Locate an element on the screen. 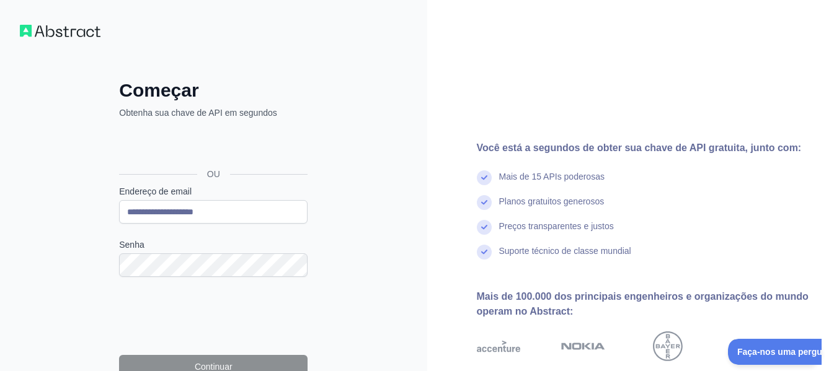 This screenshot has height=371, width=834. img: Google is located at coordinates (752, 347).